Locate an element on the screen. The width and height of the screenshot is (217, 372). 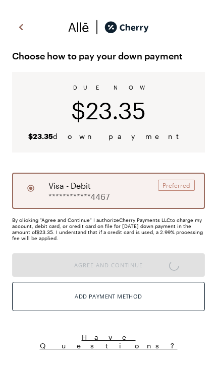
button: Have Questions? is located at coordinates (108, 342).